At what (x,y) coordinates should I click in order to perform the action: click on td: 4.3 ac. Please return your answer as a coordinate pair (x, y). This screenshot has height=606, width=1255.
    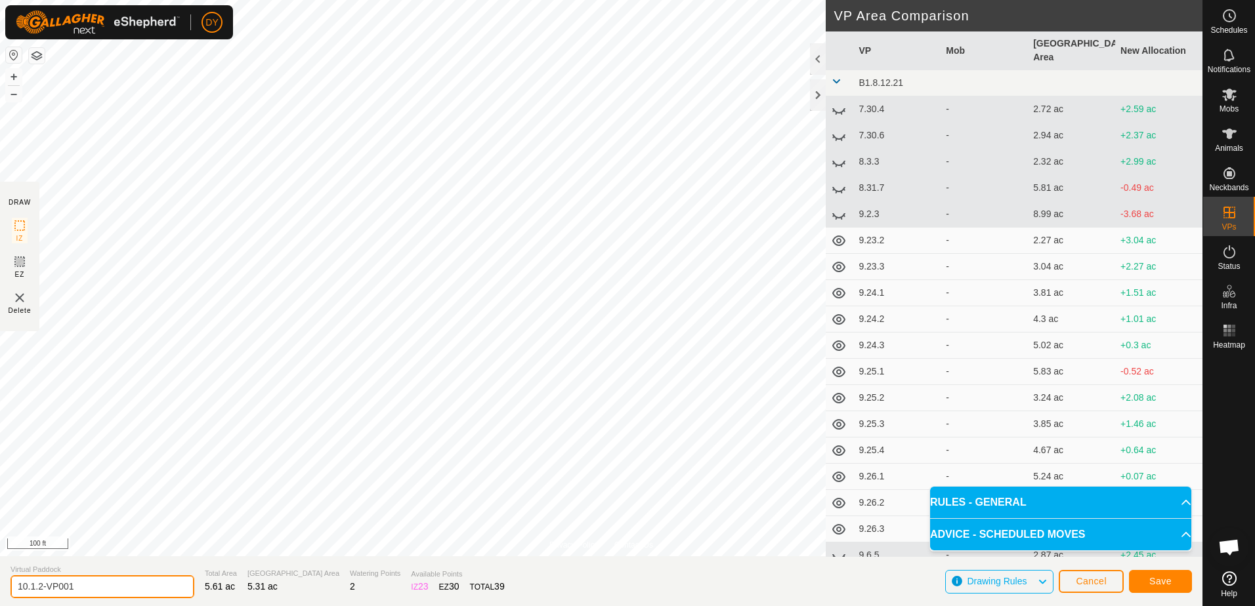
    Looking at the image, I should click on (1071, 320).